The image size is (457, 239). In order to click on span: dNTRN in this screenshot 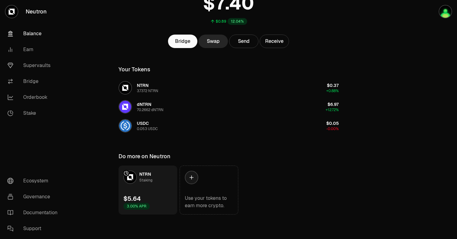, I will do `click(144, 104)`.